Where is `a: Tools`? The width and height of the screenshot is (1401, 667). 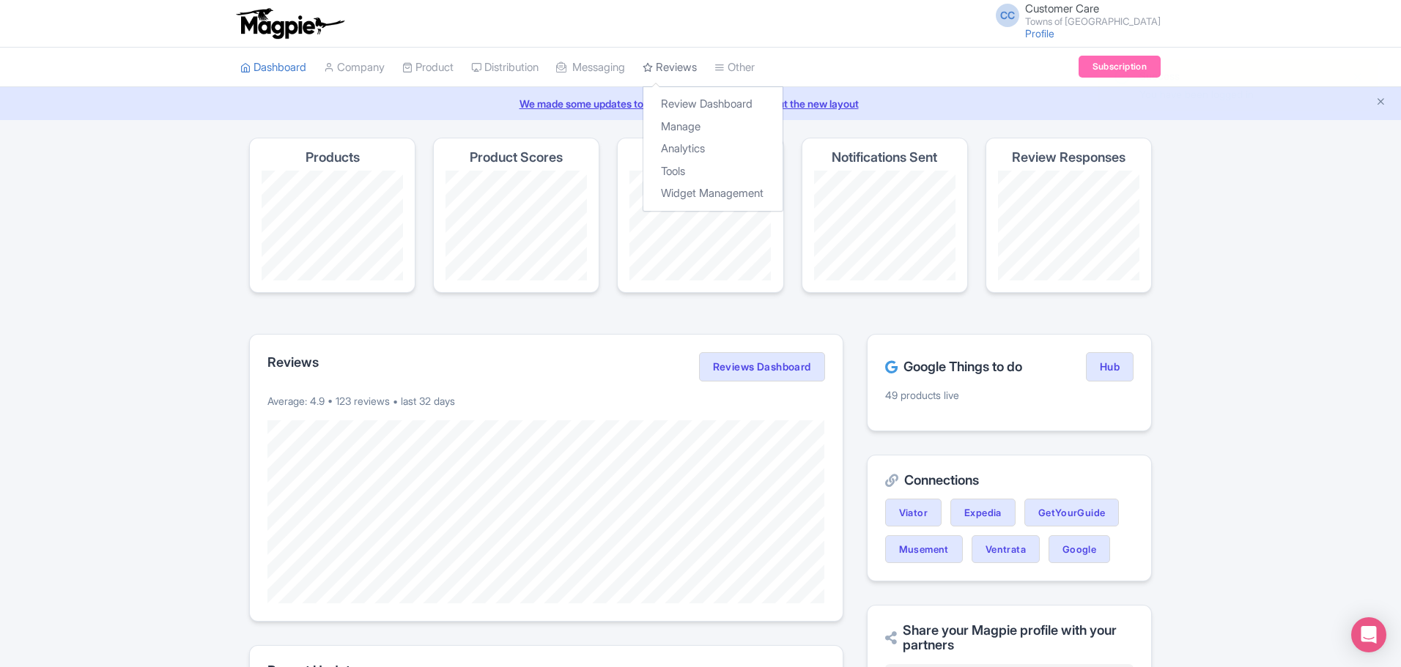
a: Tools is located at coordinates (713, 171).